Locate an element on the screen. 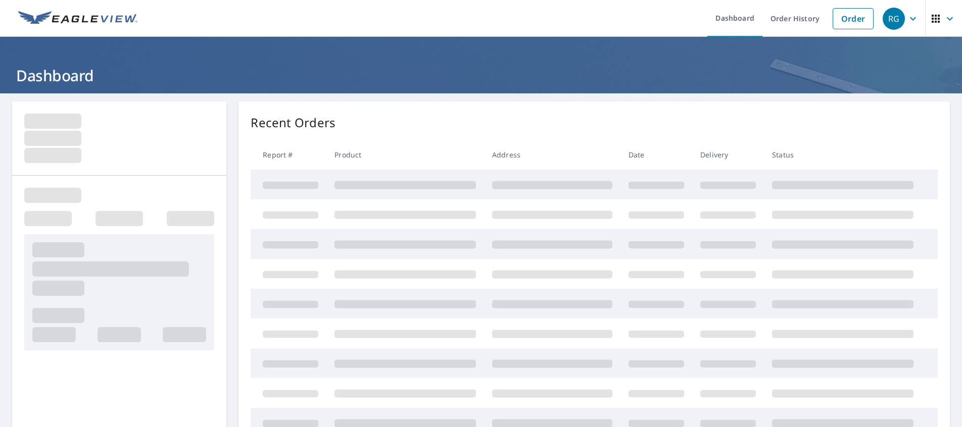 The width and height of the screenshot is (962, 427). th: Status is located at coordinates (842, 155).